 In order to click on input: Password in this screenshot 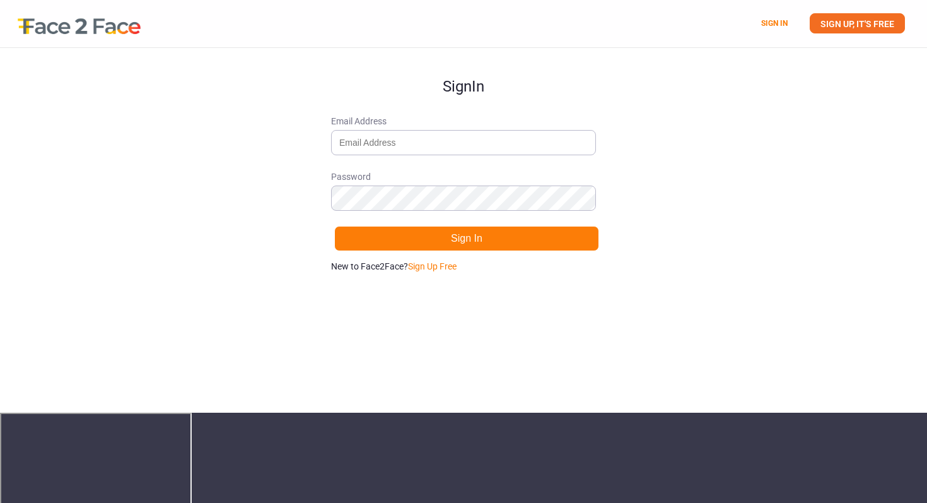, I will do `click(464, 198)`.